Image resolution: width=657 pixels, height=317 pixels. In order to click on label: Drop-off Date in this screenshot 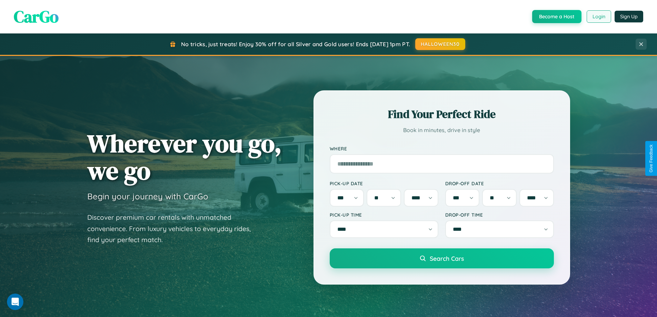, I will do `click(499, 183)`.